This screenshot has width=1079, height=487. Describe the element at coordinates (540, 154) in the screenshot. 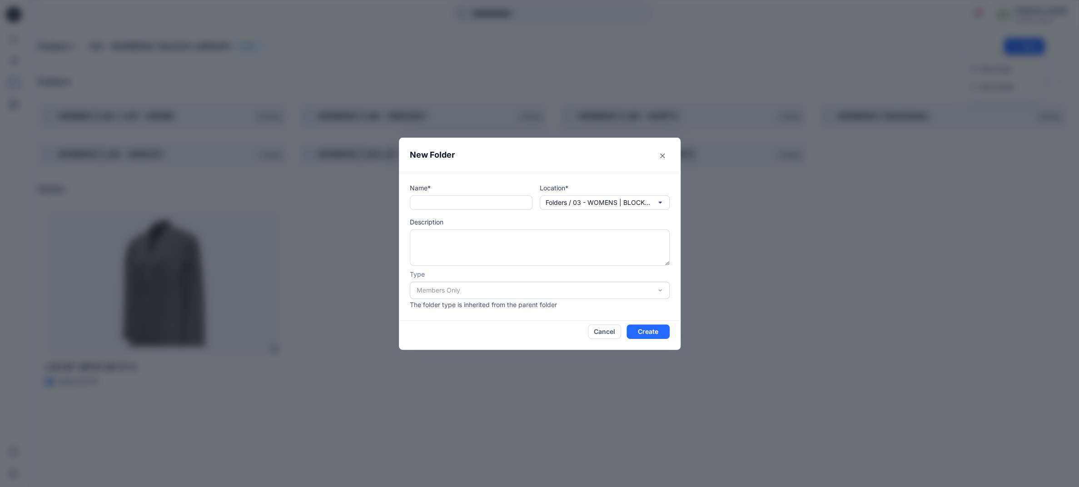

I see `header: New Folder` at that location.